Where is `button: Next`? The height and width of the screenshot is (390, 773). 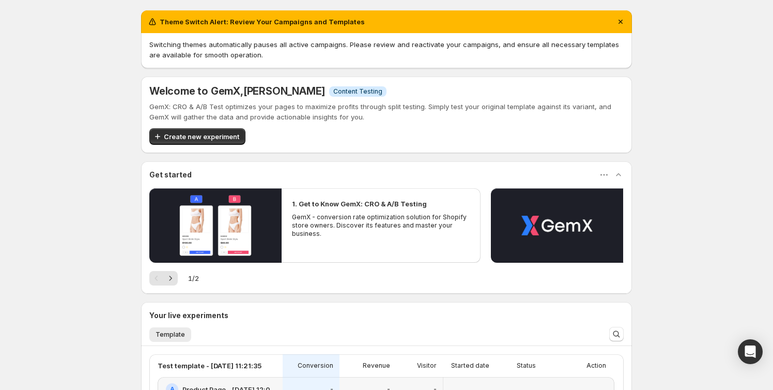
button: Next is located at coordinates (171, 278).